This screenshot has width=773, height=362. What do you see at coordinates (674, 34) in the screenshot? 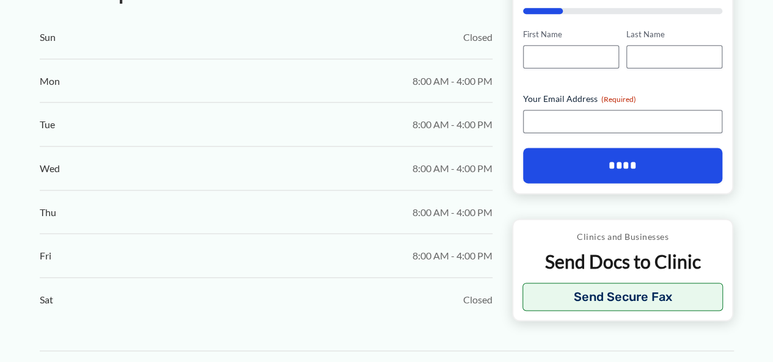
I see `label: Last Name` at bounding box center [674, 34].